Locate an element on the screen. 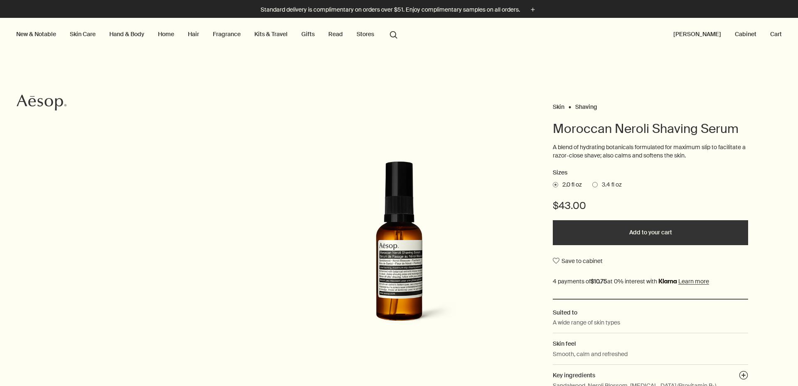 This screenshot has height=386, width=798. h2: Sizes is located at coordinates (651, 173).